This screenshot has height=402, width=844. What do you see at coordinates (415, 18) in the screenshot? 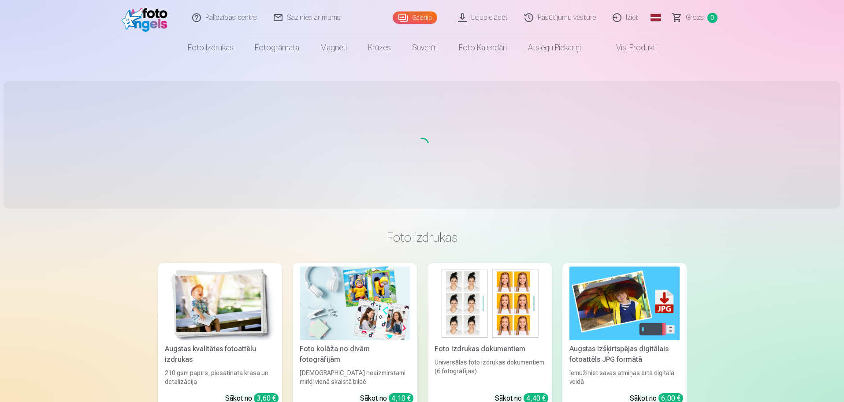
I see `a: Galerija` at bounding box center [415, 18].